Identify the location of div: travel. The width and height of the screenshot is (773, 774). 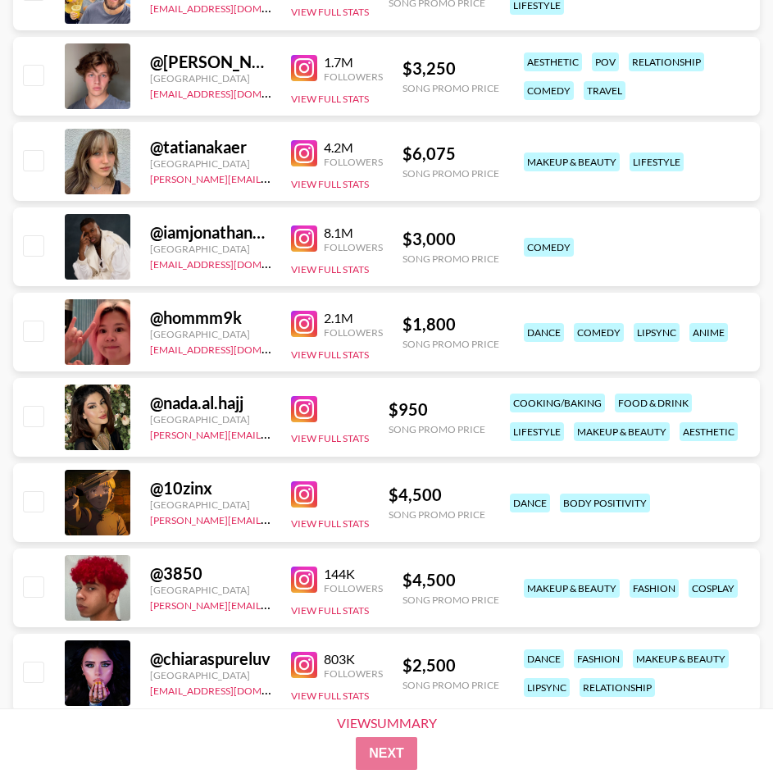
(604, 90).